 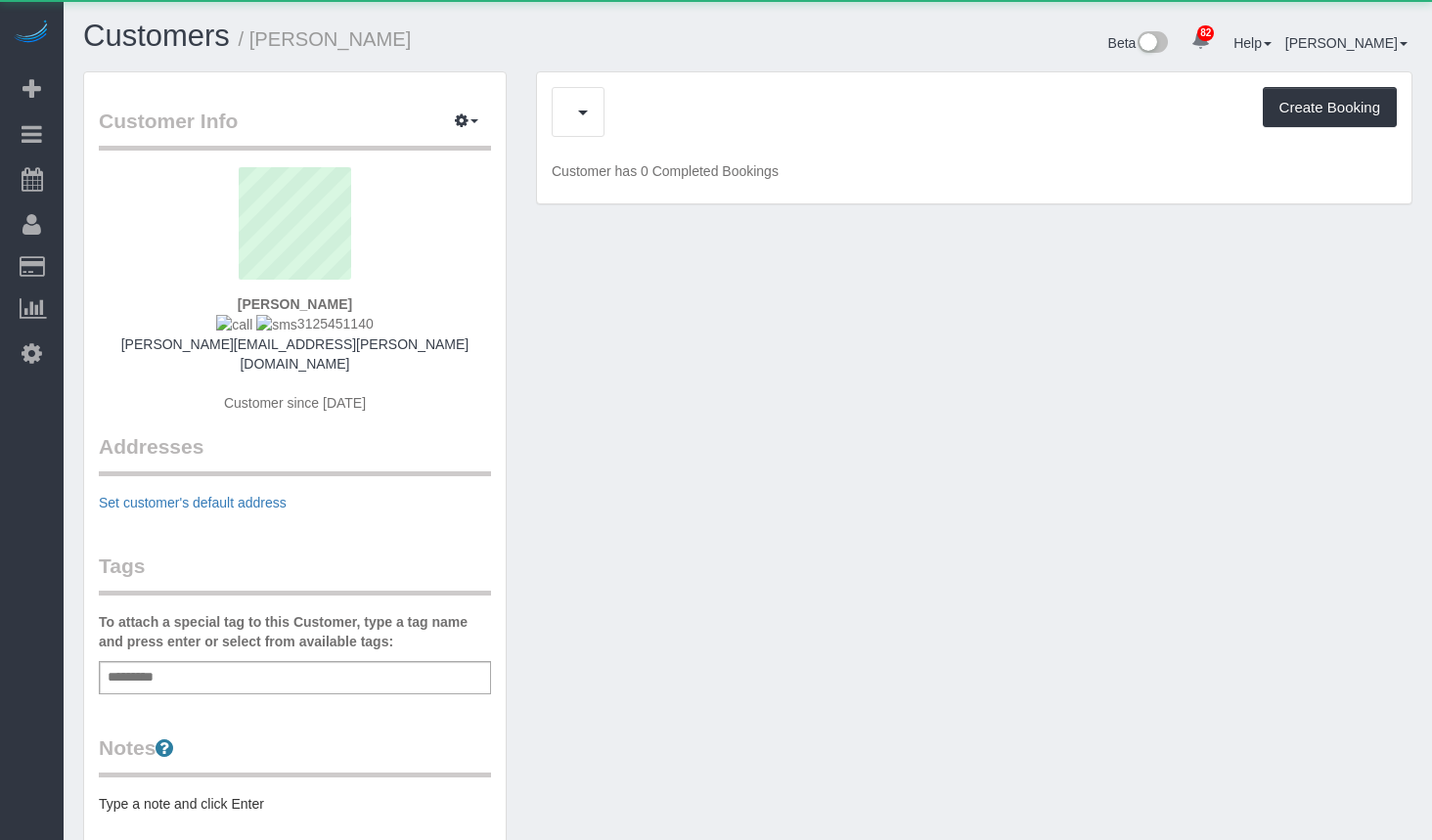 What do you see at coordinates (975, 171) in the screenshot?
I see `p: Customer has 0 Completed Bookings` at bounding box center [975, 171].